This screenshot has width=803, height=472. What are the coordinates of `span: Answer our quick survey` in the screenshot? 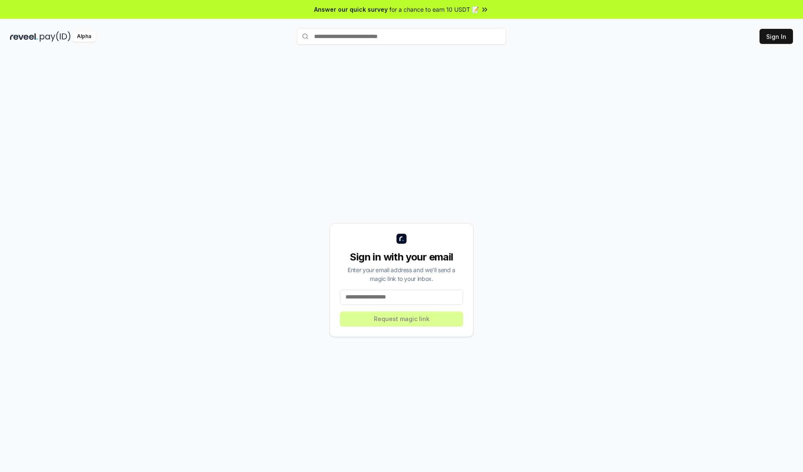 It's located at (351, 9).